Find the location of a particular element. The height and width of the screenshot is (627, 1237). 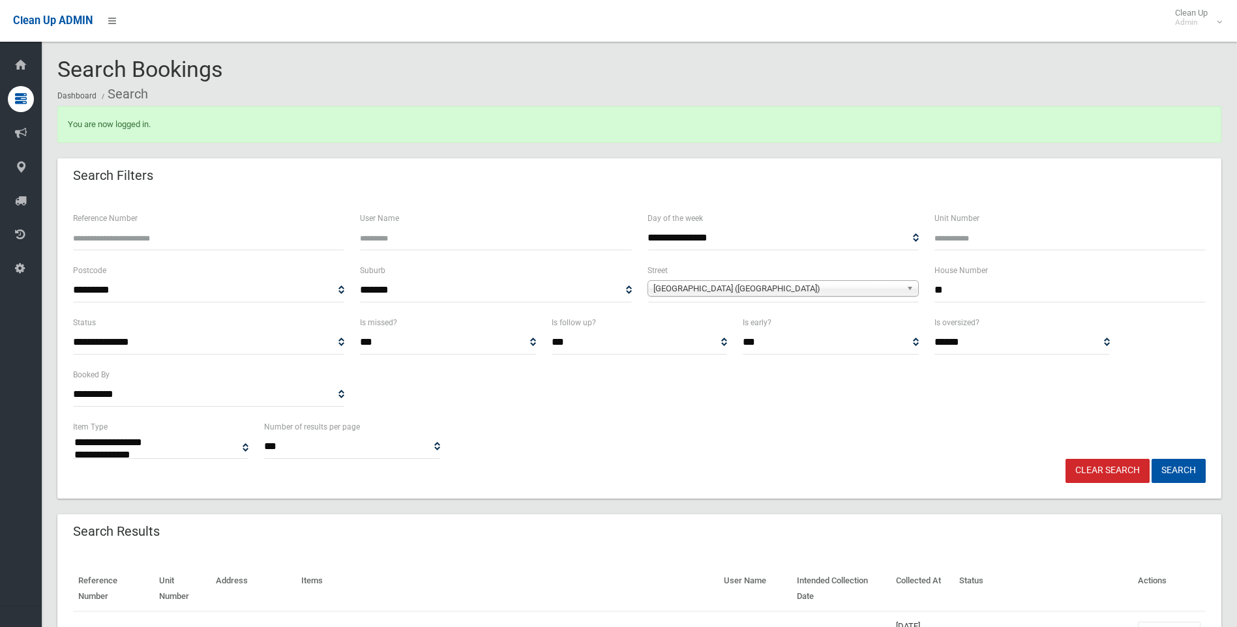

a: Dashboard is located at coordinates (77, 96).